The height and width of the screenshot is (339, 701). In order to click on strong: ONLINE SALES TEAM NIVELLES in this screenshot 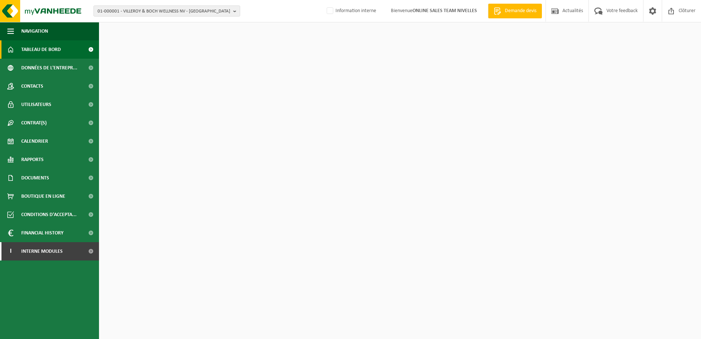, I will do `click(445, 11)`.